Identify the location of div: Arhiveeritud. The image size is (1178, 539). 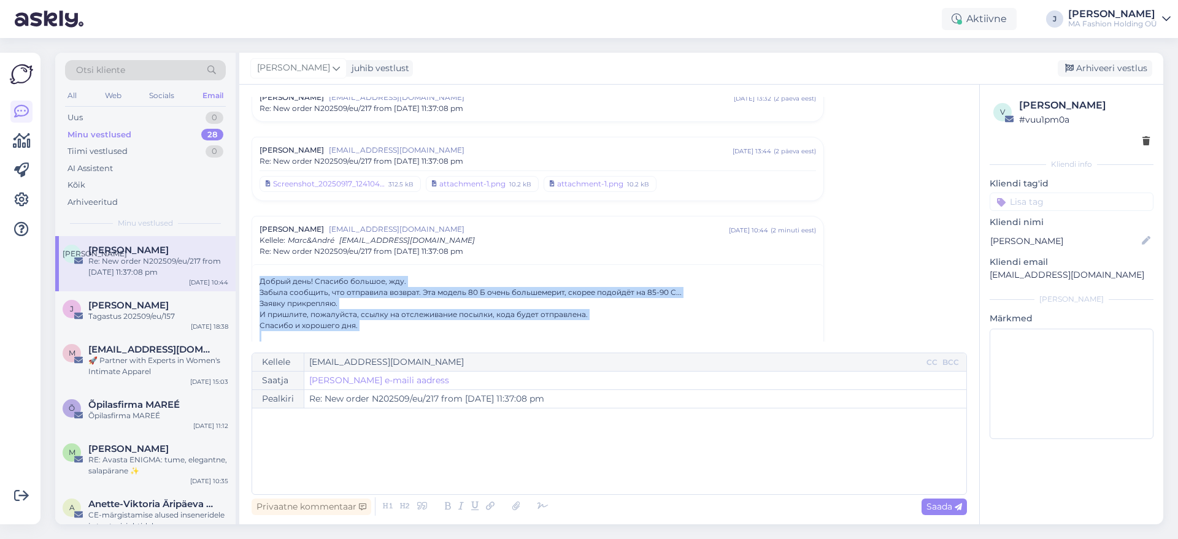
(93, 202).